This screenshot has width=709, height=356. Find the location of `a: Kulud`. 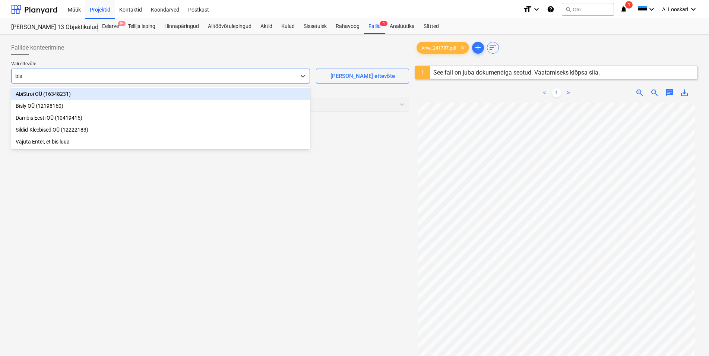

a: Kulud is located at coordinates (288, 26).